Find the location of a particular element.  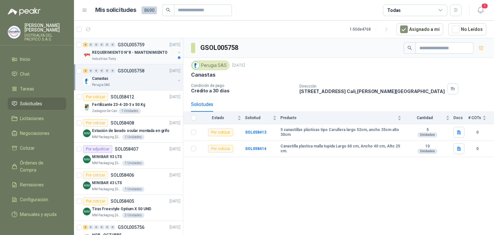

p: Crédito a 30 días is located at coordinates (243, 90).